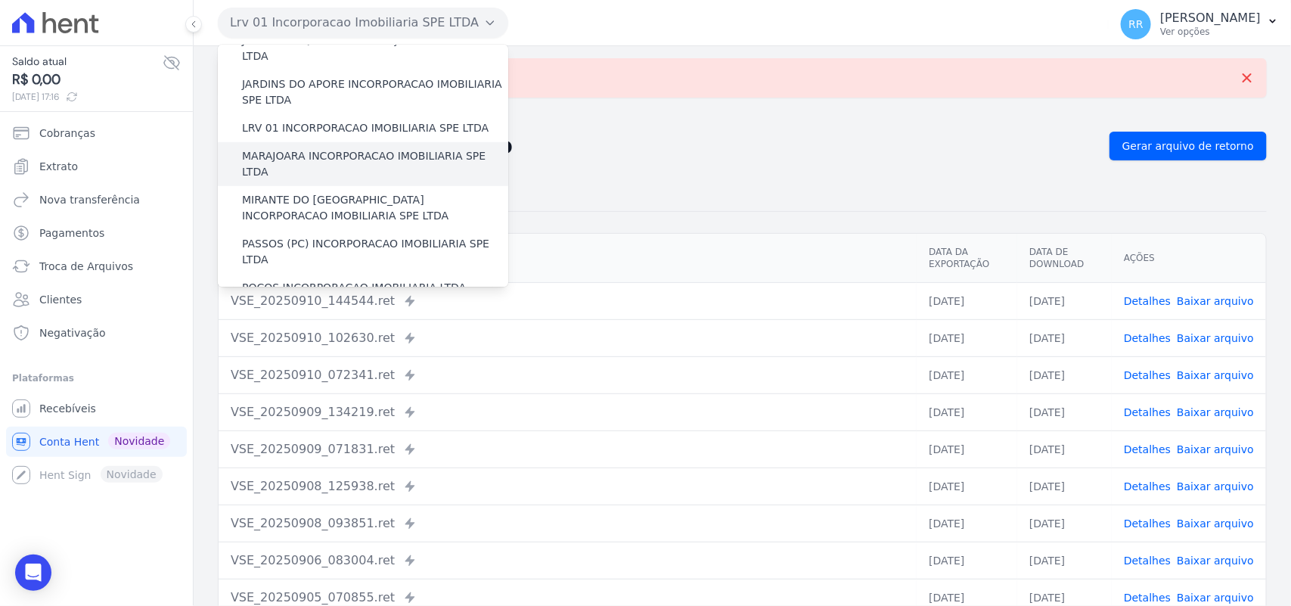 The width and height of the screenshot is (1291, 606). Describe the element at coordinates (73, 333) in the screenshot. I see `span: Negativação` at that location.